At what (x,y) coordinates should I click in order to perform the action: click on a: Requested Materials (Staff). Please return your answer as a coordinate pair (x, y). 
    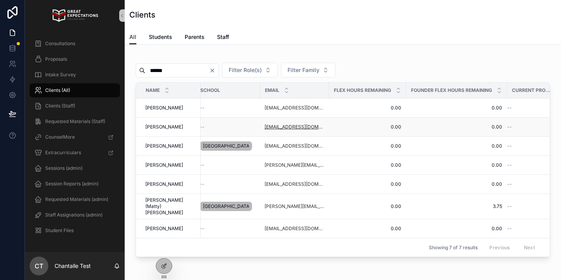
    Looking at the image, I should click on (75, 122).